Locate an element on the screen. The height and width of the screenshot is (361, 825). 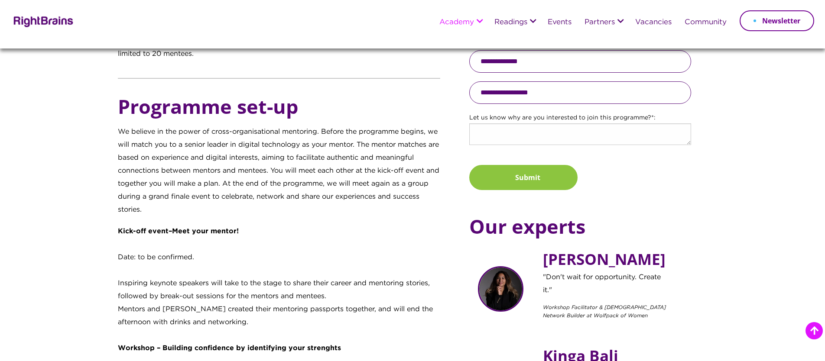
a: Vacancies is located at coordinates (653, 23).